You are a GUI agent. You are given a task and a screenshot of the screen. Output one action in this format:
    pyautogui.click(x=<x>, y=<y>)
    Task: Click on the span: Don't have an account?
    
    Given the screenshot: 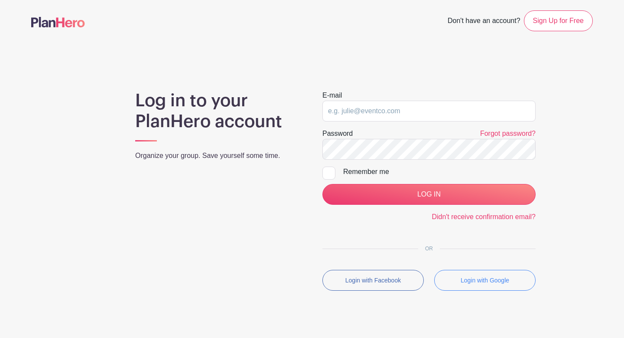 What is the action you would take?
    pyautogui.click(x=484, y=22)
    